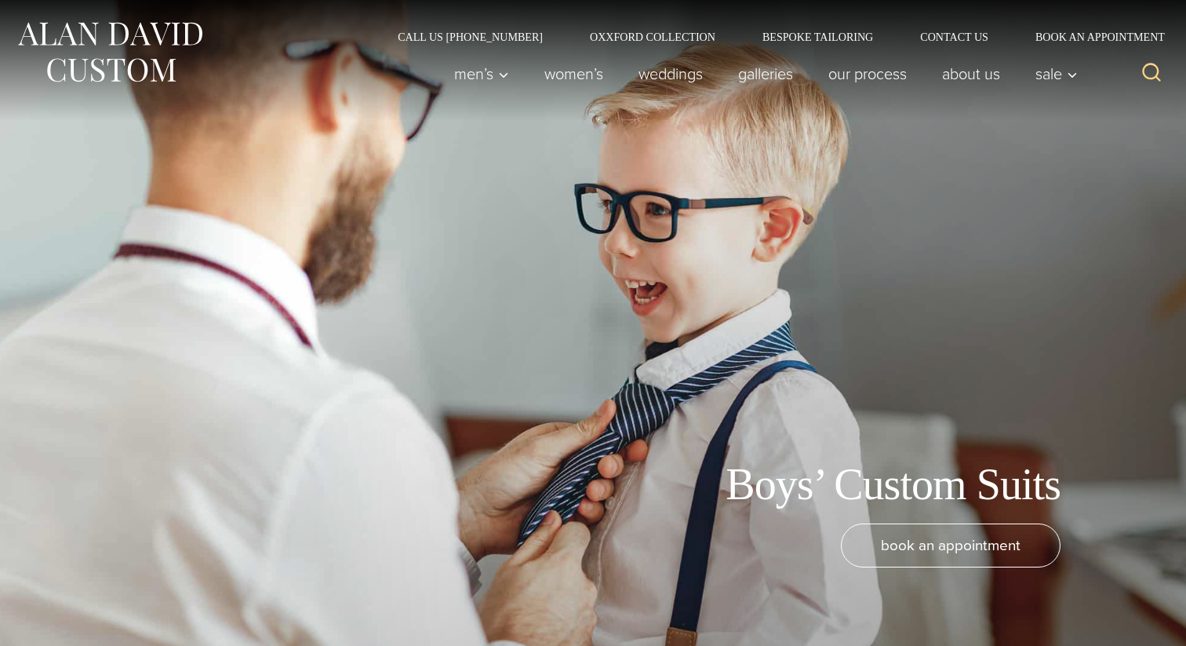  I want to click on h1: Boys’ Custom Suits, so click(893, 484).